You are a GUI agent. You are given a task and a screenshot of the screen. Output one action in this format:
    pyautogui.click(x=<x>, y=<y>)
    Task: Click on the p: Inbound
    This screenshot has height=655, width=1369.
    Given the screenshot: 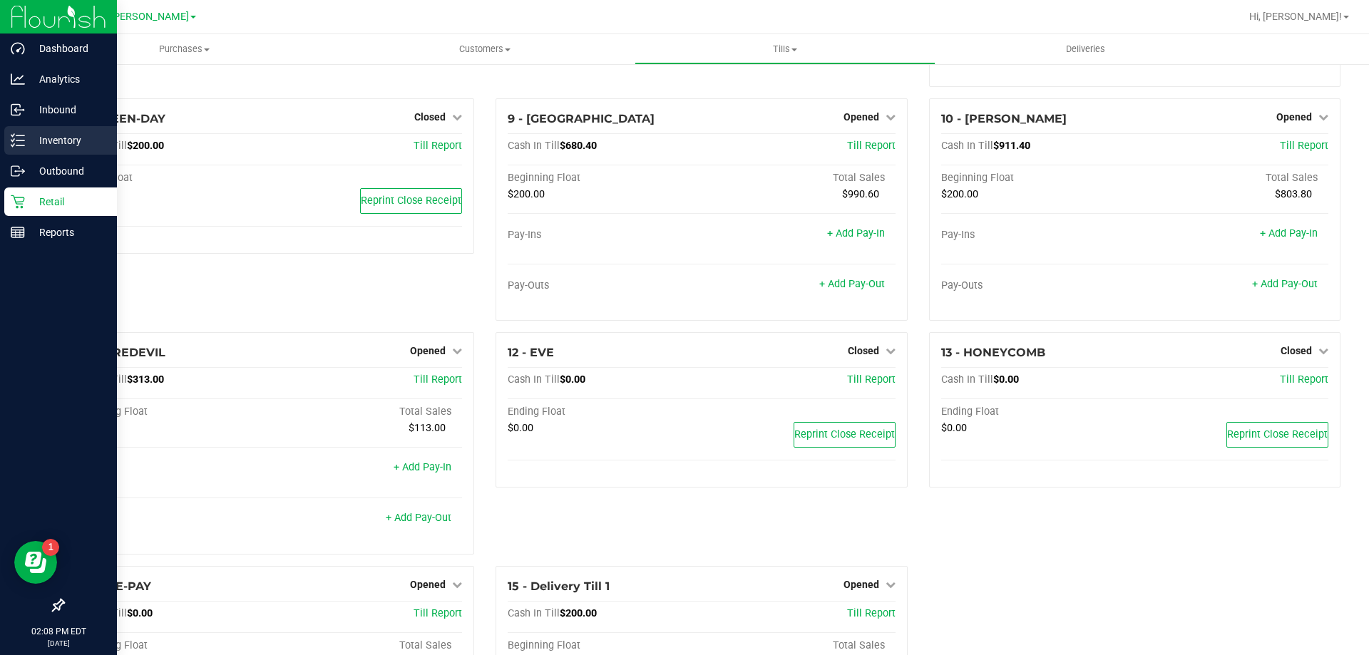 What is the action you would take?
    pyautogui.click(x=68, y=110)
    